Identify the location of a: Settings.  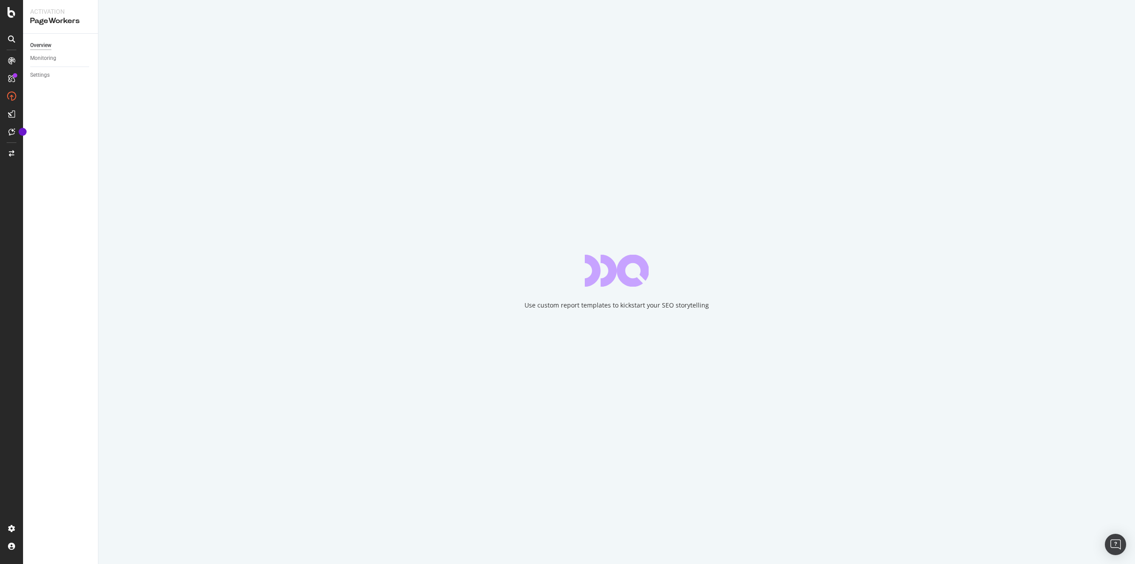
(61, 75).